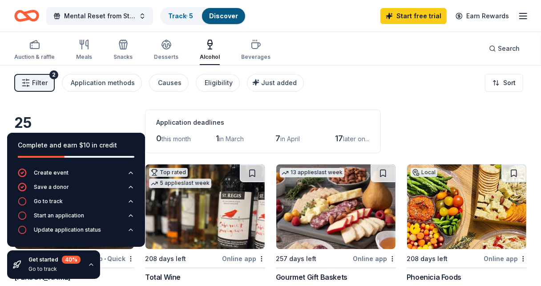 The height and width of the screenshot is (286, 541). Describe the element at coordinates (231, 138) in the screenshot. I see `span: in March` at that location.